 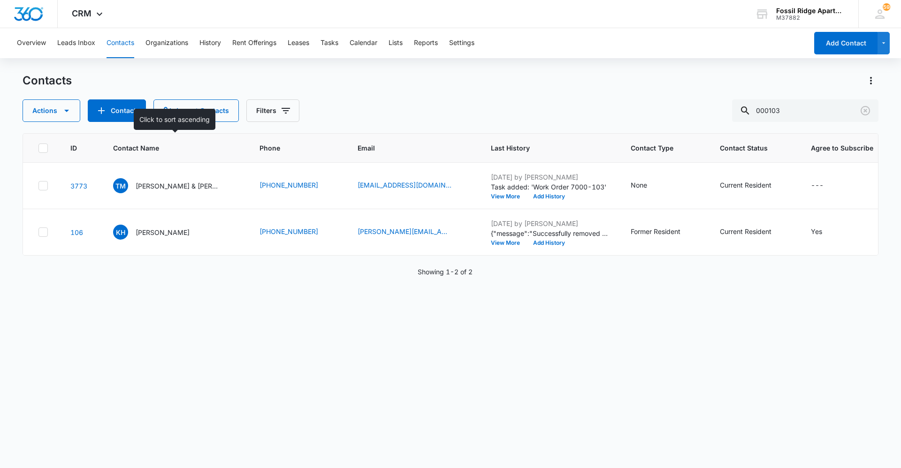 I want to click on div: Contact Name - Thianny Maldonado & Steven Acero - Select to Edit Field, so click(x=175, y=186).